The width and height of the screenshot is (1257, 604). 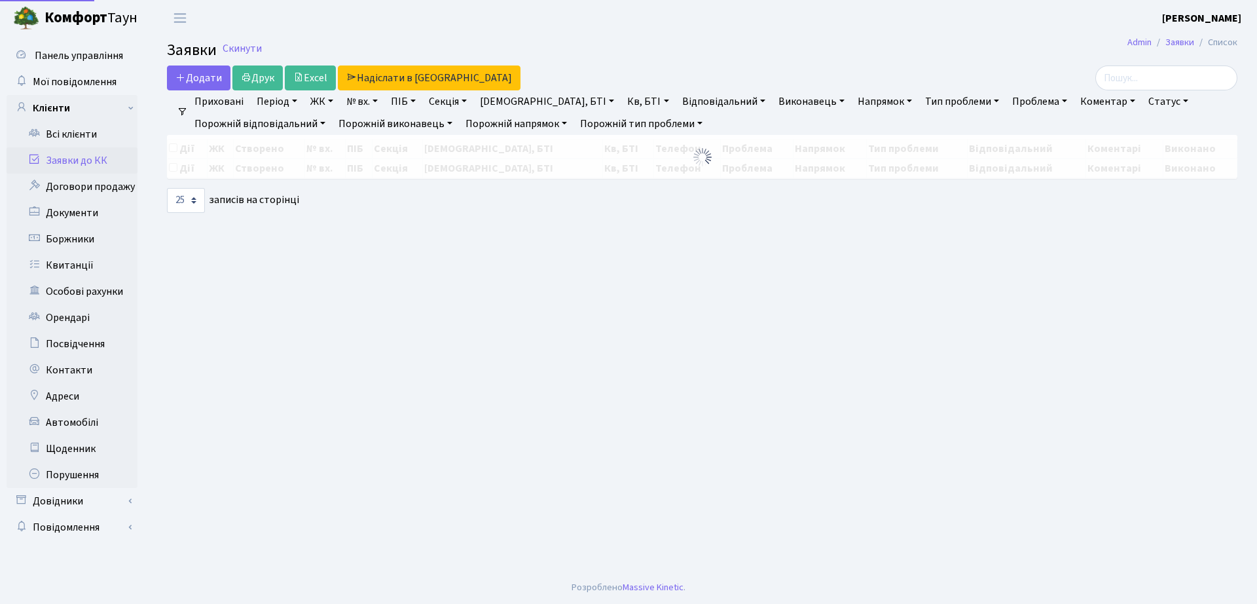 What do you see at coordinates (75, 82) in the screenshot?
I see `span: Мої повідомлення` at bounding box center [75, 82].